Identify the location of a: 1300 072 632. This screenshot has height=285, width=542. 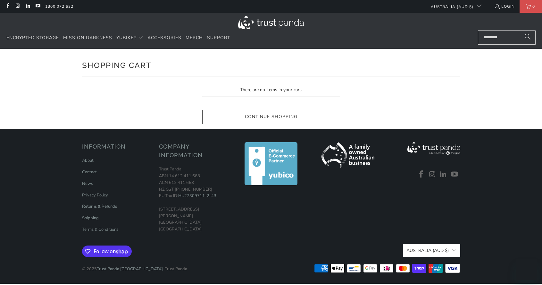
(59, 6).